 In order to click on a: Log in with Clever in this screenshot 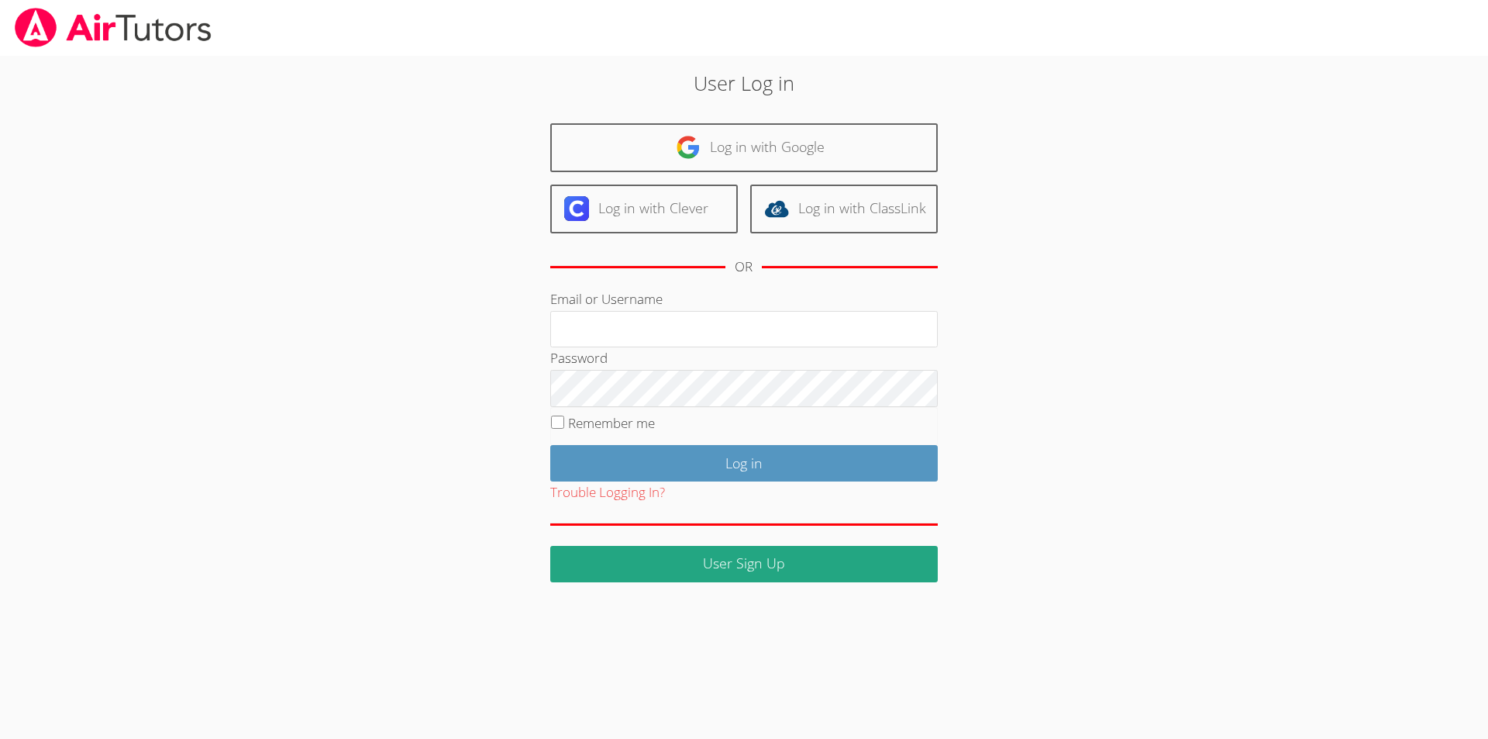, I will do `click(644, 209)`.